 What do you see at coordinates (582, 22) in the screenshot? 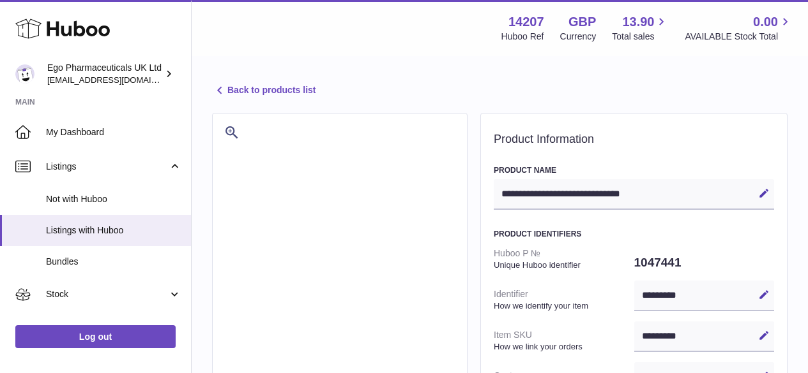
I see `strong: GBP` at bounding box center [582, 22].